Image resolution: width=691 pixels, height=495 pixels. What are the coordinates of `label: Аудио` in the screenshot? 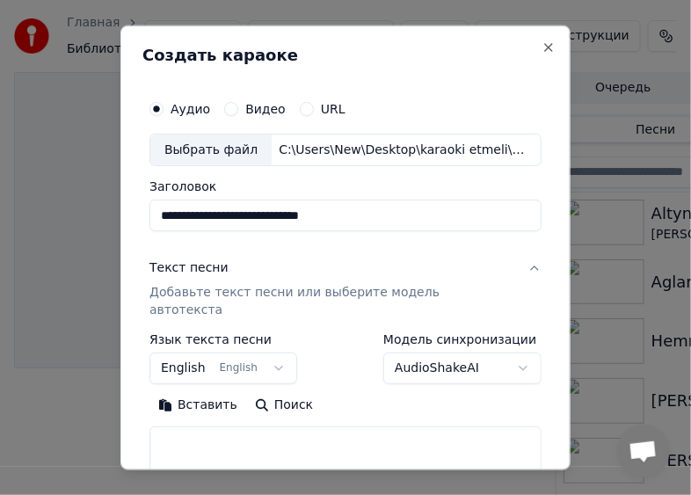 It's located at (190, 108).